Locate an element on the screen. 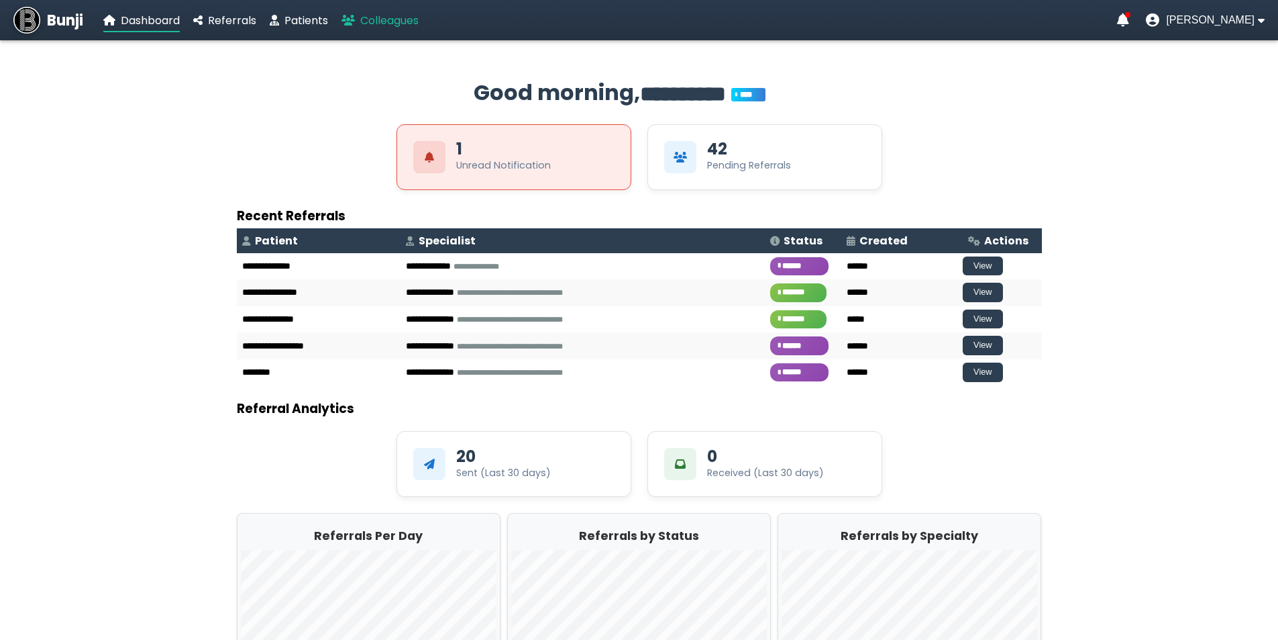 The image size is (1278, 640). div: 0 is located at coordinates (712, 456).